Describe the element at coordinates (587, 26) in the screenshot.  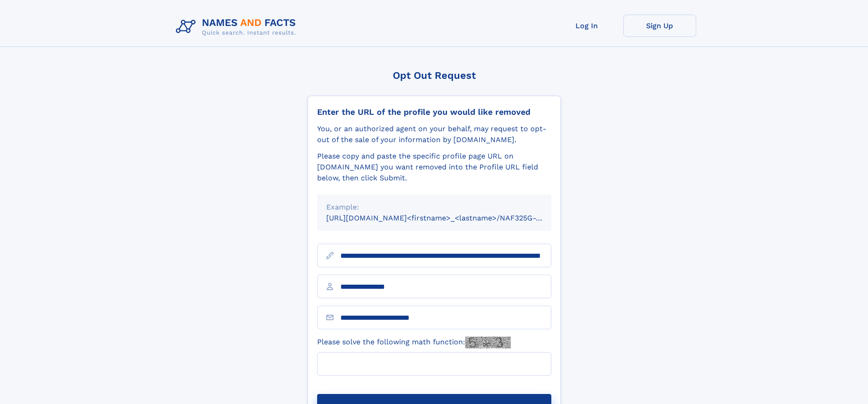
I see `a: Log In` at that location.